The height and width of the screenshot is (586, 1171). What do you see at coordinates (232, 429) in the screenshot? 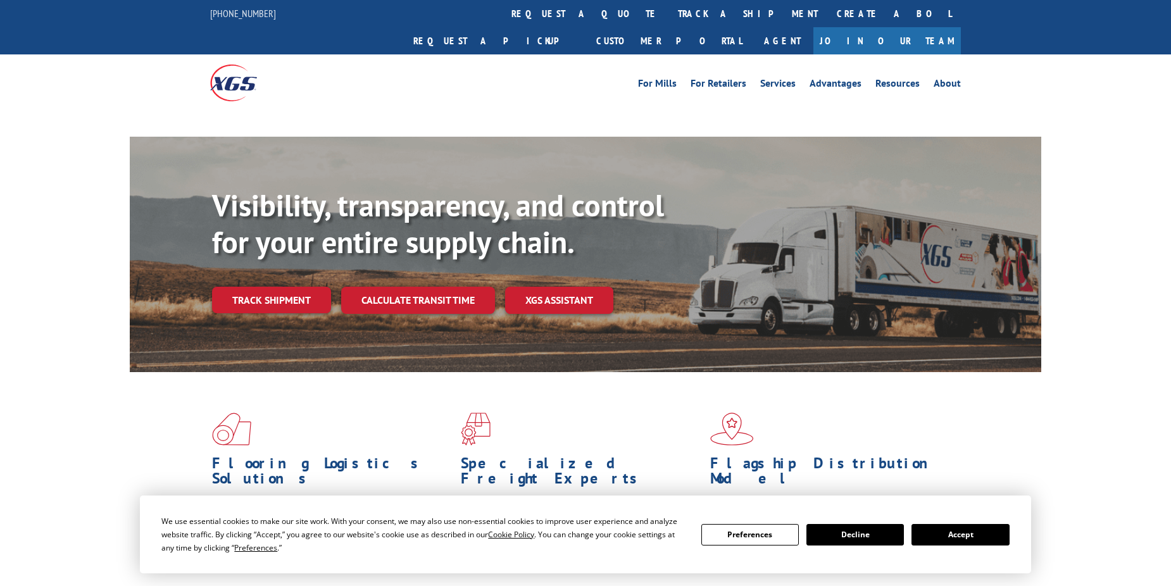
I see `img: xgs-icon-total-supply-chain-intelligence-red` at bounding box center [232, 429].